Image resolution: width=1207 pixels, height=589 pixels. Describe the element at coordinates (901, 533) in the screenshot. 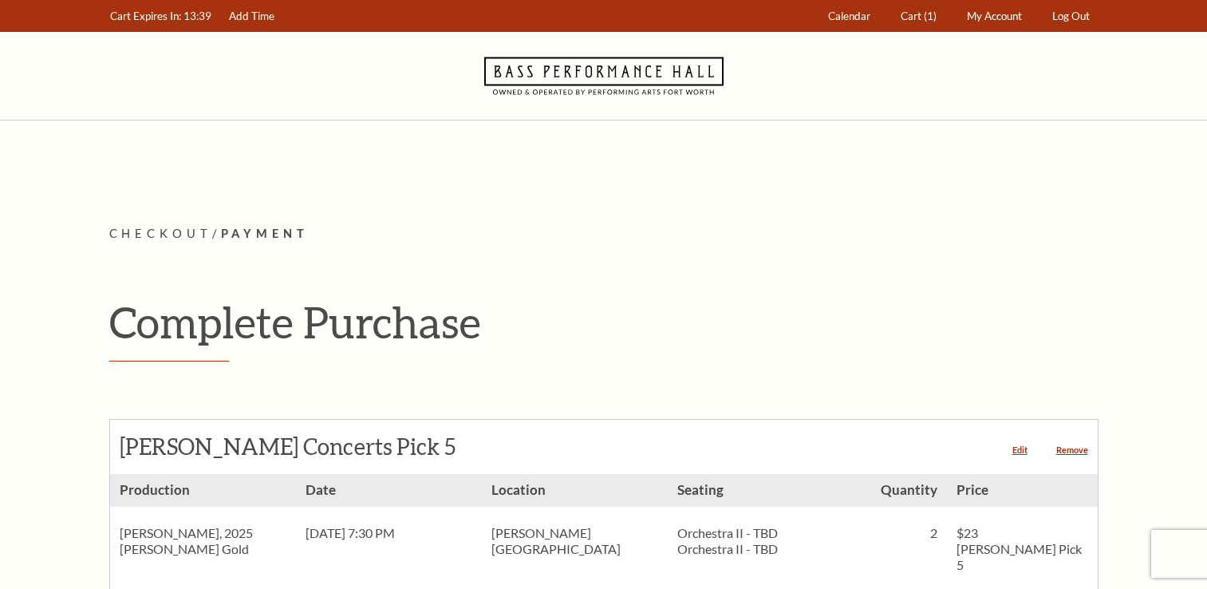

I see `span: 2` at that location.